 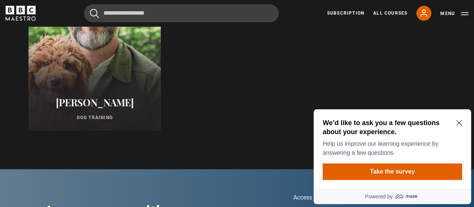 I want to click on svg: BBC Maestro, so click(x=21, y=13).